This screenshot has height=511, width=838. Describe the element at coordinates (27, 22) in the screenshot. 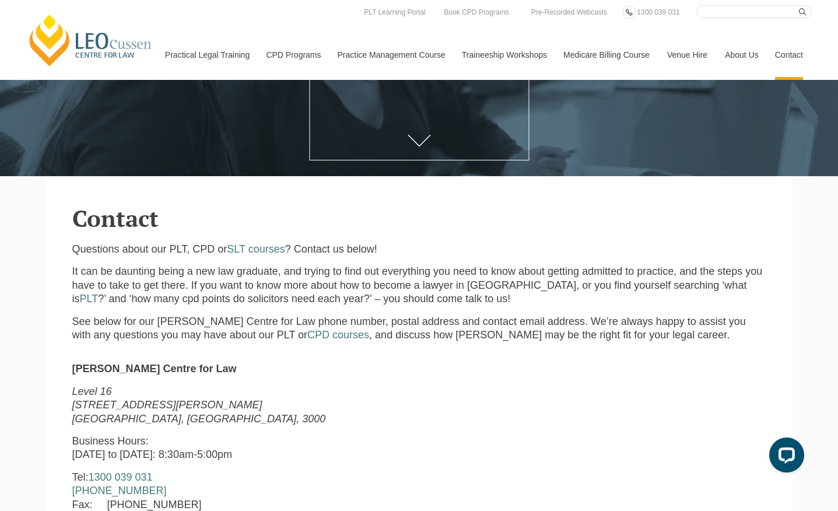

I see `button: Open LiveChat chat widget` at that location.